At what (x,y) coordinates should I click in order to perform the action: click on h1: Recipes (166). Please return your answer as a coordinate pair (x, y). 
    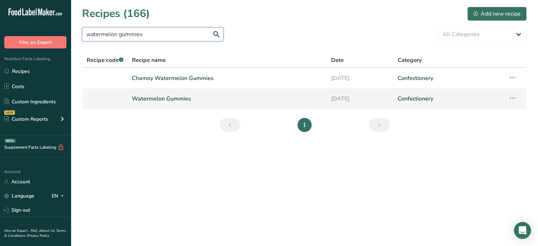
    Looking at the image, I should click on (116, 13).